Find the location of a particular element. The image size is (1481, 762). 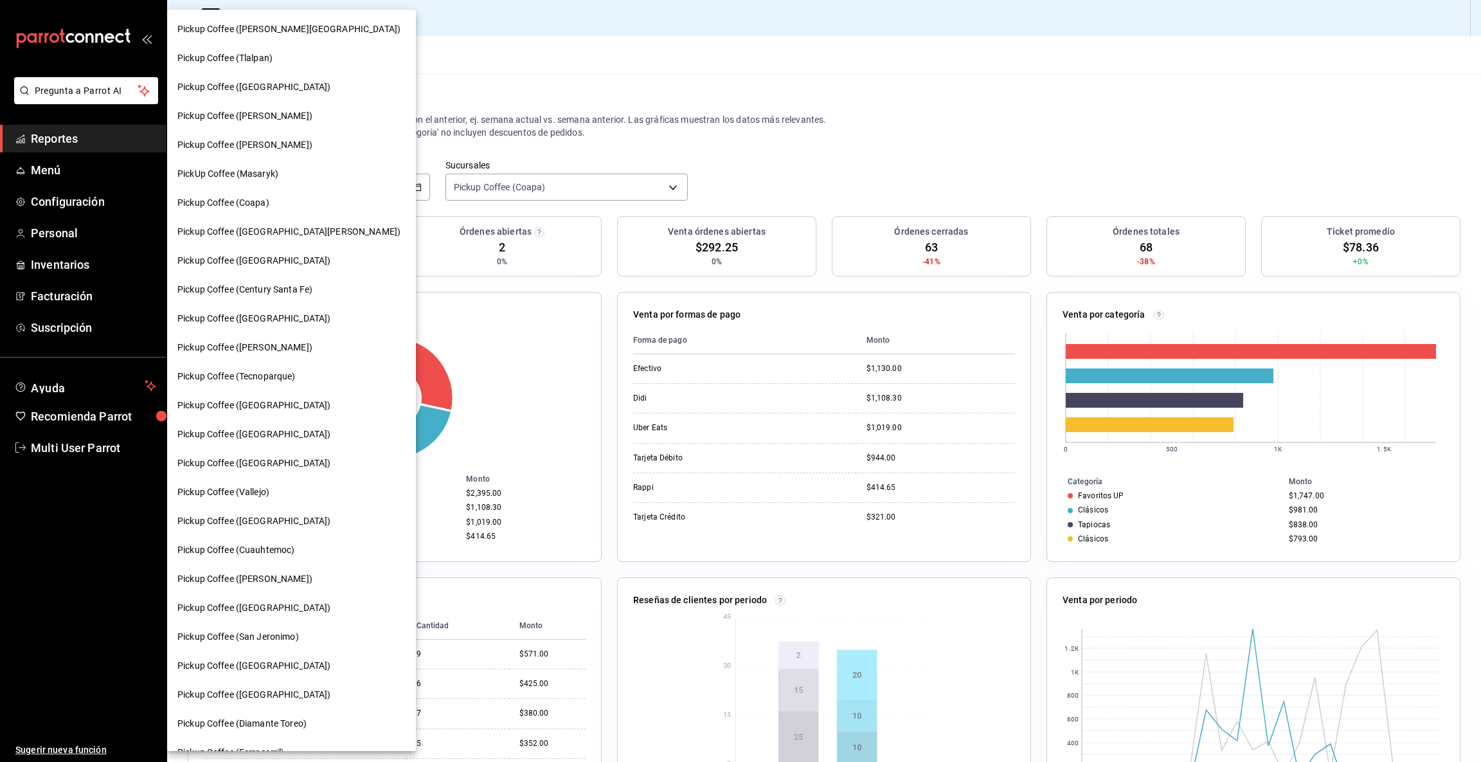

span: Pickup Coffee (Coapa) is located at coordinates (223, 202).